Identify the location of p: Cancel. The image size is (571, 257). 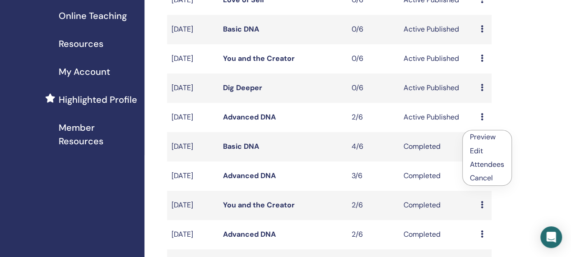
(487, 178).